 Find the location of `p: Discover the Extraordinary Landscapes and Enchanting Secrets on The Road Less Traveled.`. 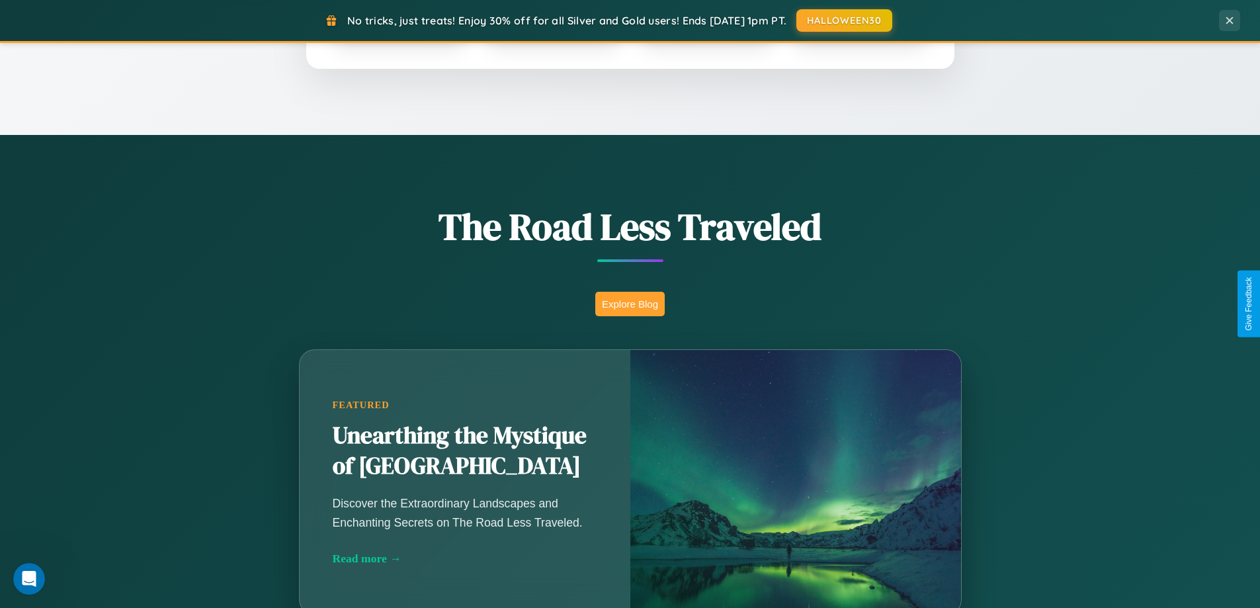

p: Discover the Extraordinary Landscapes and Enchanting Secrets on The Road Less Traveled. is located at coordinates (465, 513).